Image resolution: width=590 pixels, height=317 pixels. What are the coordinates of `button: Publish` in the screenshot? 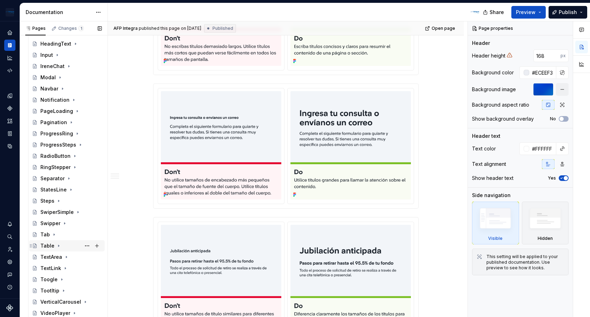 It's located at (568, 12).